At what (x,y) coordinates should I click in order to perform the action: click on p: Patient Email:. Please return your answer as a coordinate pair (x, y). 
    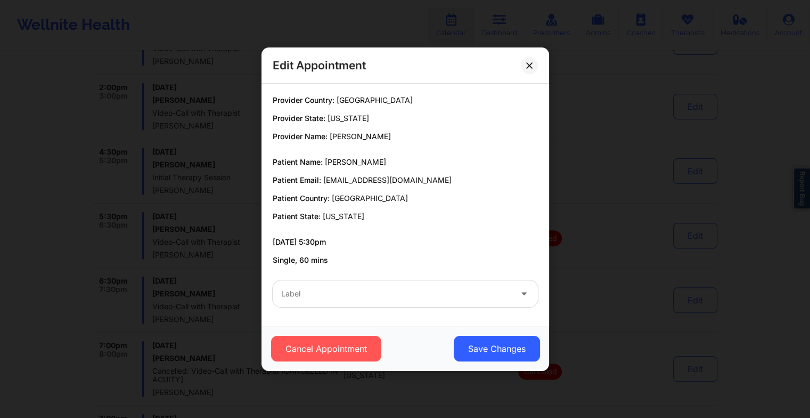
    Looking at the image, I should click on (405, 180).